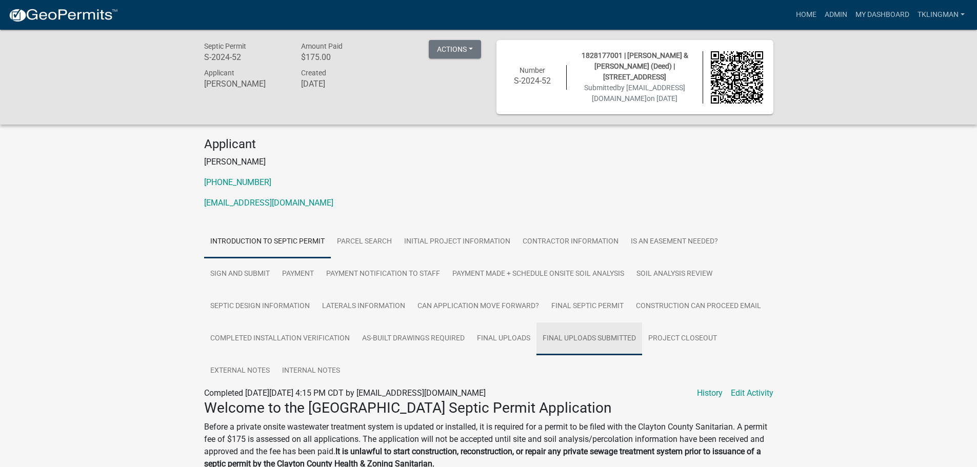  I want to click on a: Admin, so click(836, 15).